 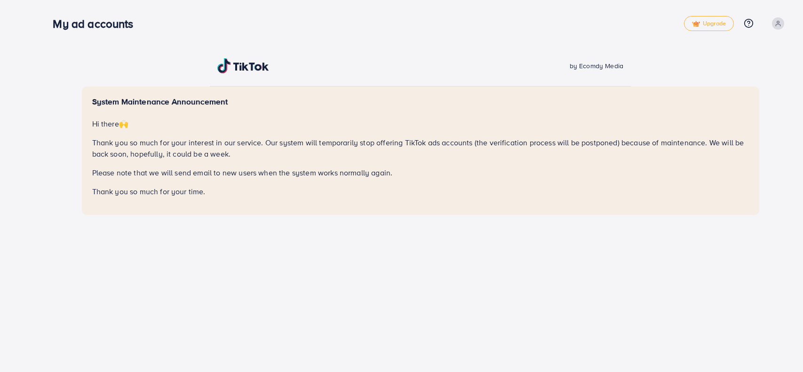 I want to click on h3: My ad accounts, so click(x=96, y=24).